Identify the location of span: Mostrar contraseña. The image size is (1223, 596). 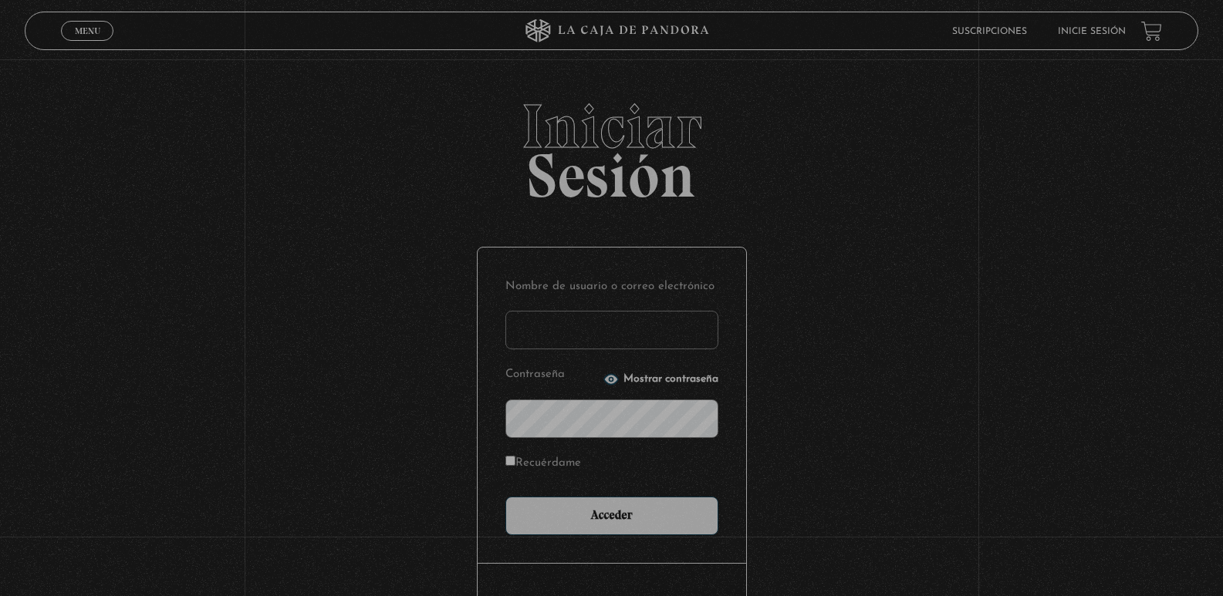
(670, 380).